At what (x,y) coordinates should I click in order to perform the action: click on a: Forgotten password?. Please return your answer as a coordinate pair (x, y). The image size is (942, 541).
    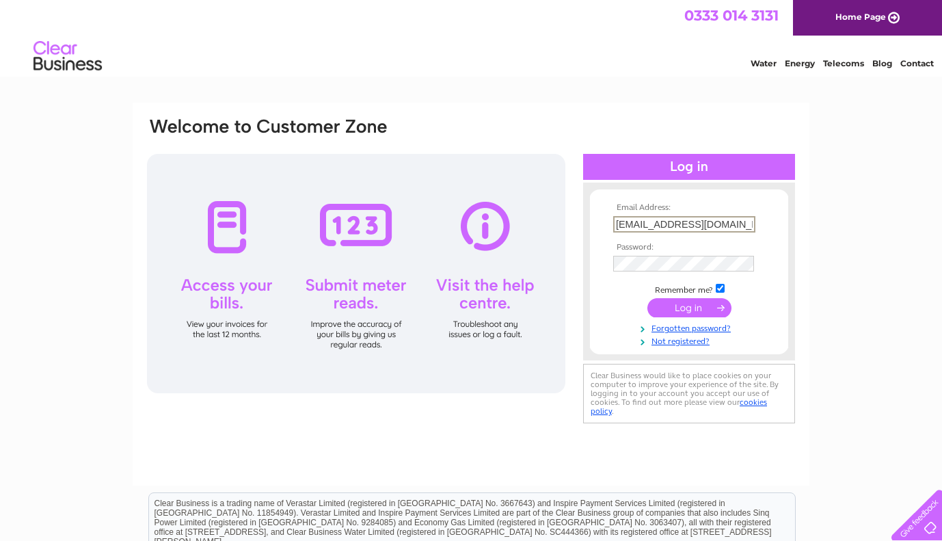
    Looking at the image, I should click on (690, 327).